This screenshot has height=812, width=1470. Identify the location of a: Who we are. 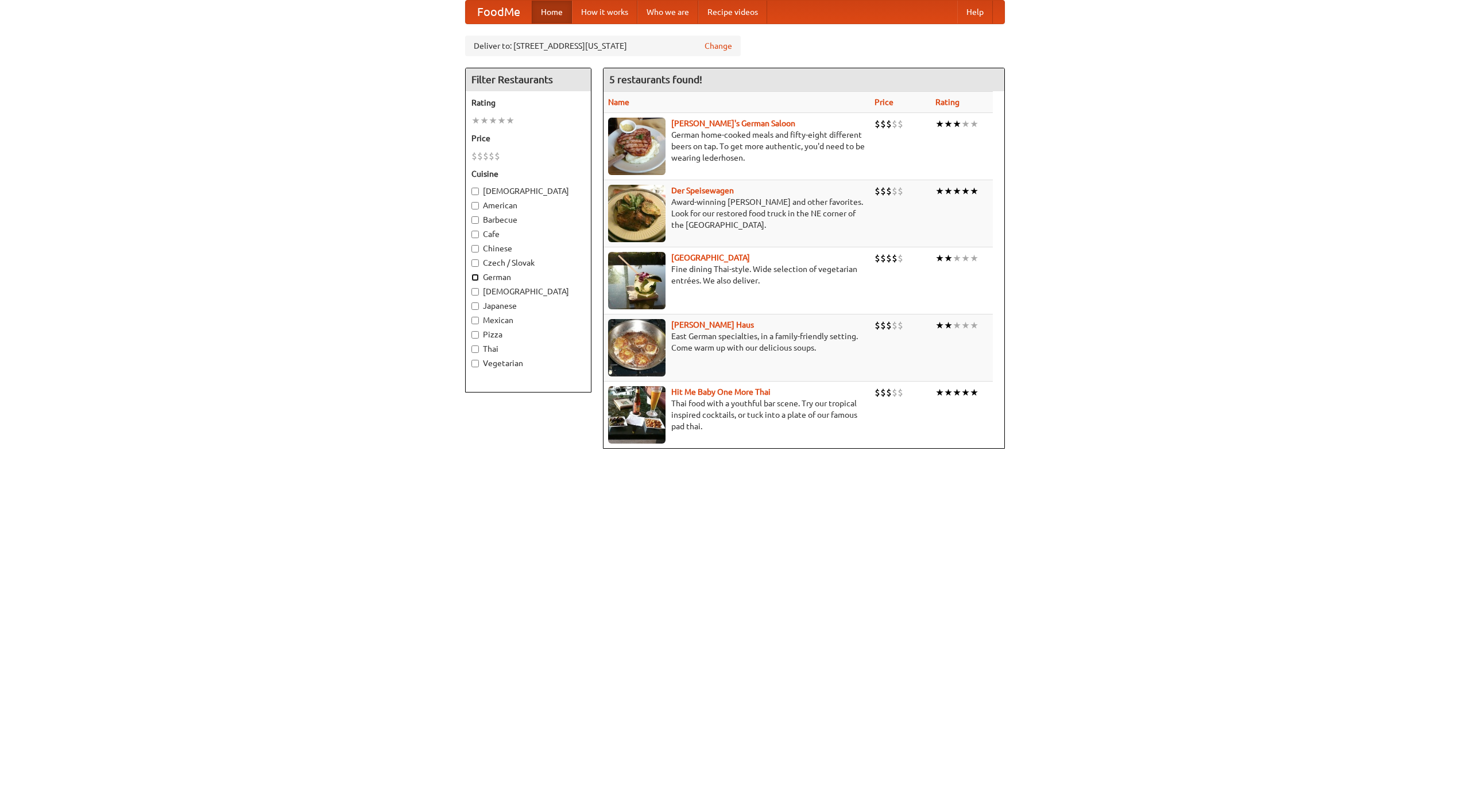
(667, 12).